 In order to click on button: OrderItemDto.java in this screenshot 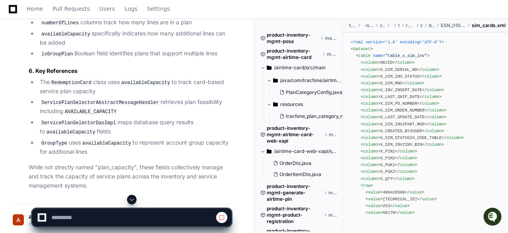, I will do `click(301, 174)`.